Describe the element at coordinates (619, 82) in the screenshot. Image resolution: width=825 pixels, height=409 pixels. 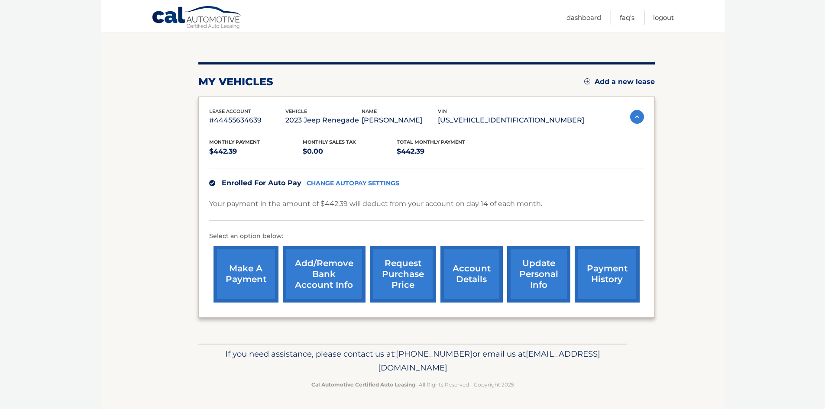
I see `a: Add a new lease` at that location.